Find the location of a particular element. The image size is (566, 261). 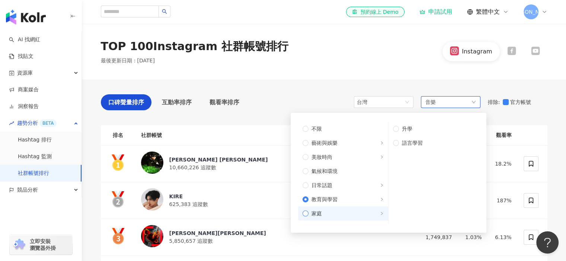

div: TOP 100 Instagram 社群帳號排行 is located at coordinates (194, 46).